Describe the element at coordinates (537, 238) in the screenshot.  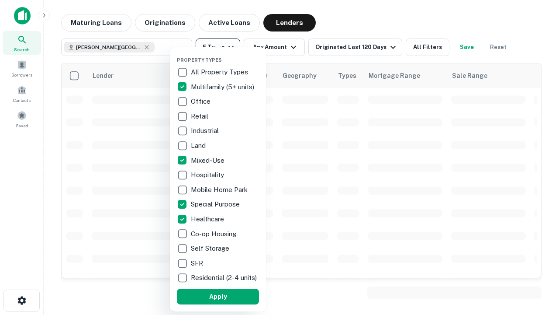
I see `div: Chat Widget` at that location.